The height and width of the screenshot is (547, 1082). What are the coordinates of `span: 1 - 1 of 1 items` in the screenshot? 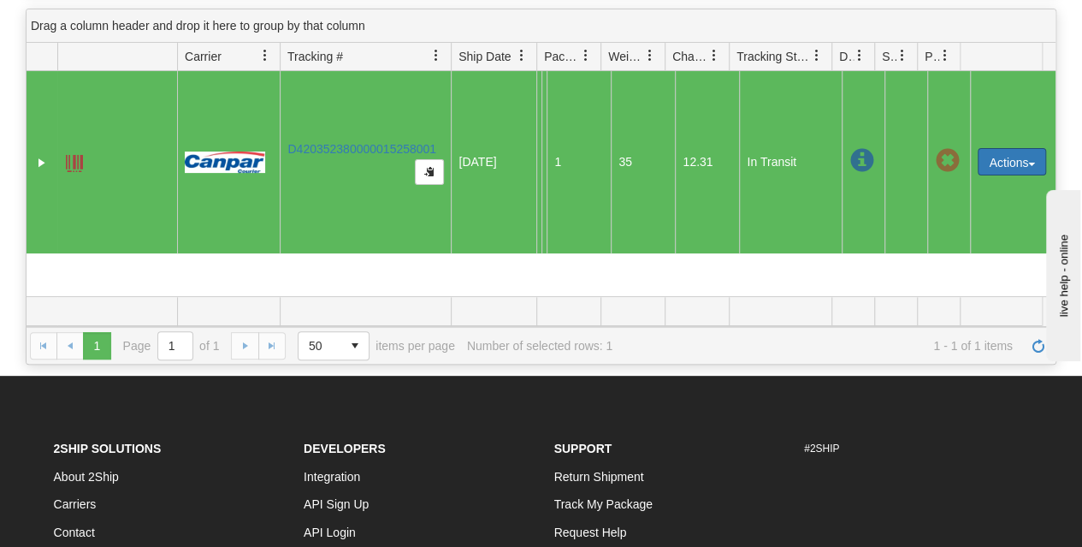 It's located at (819, 346).